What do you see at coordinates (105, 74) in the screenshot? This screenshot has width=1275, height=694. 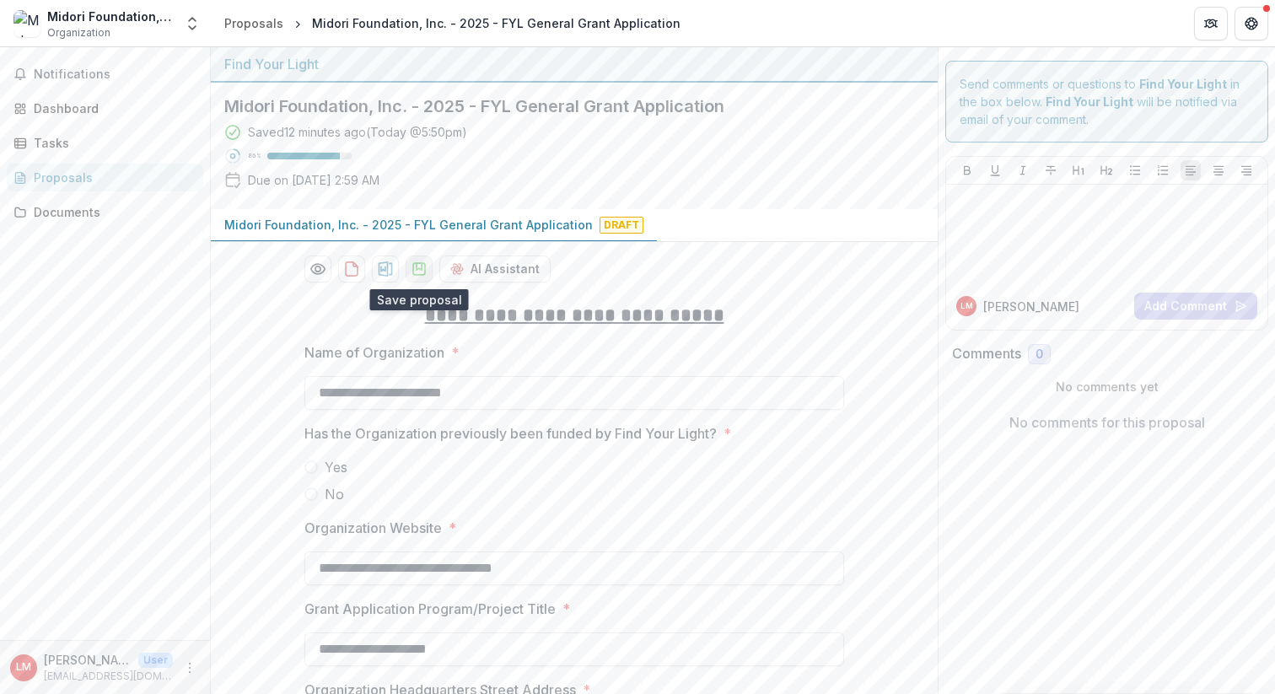 I see `button: Notifications` at bounding box center [105, 74].